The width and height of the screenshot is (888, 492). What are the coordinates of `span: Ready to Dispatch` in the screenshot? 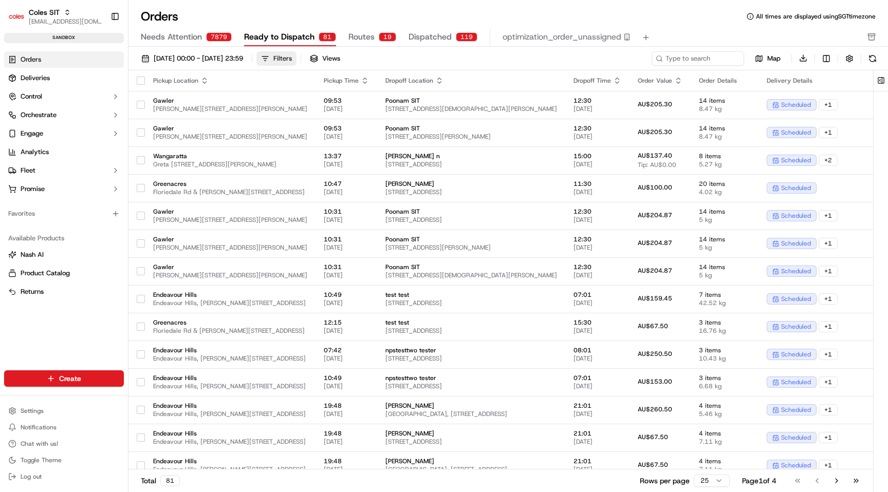 It's located at (279, 37).